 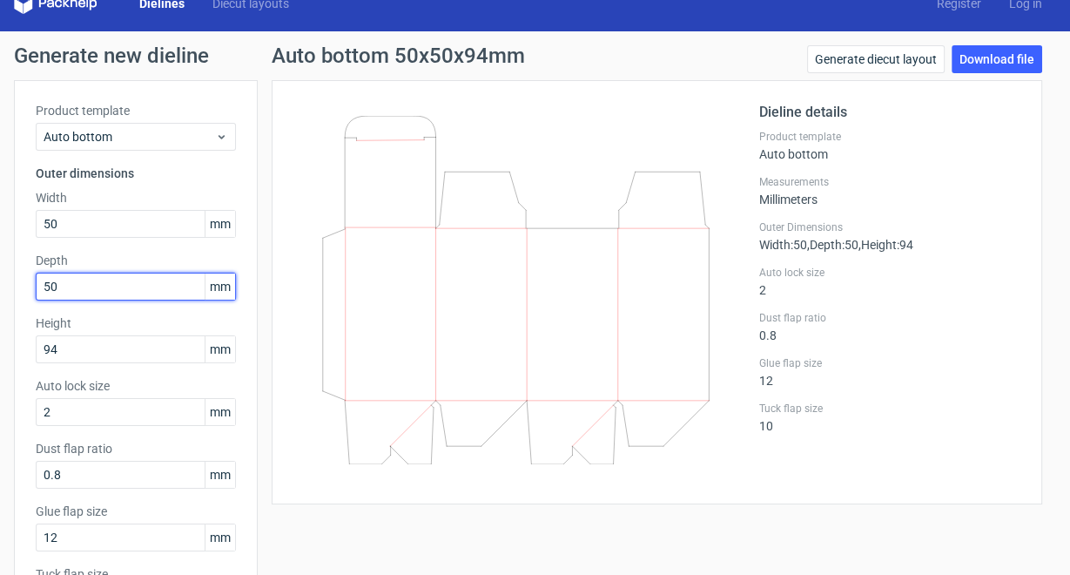 I want to click on h1: Auto bottom 50x50x94mm, so click(x=398, y=56).